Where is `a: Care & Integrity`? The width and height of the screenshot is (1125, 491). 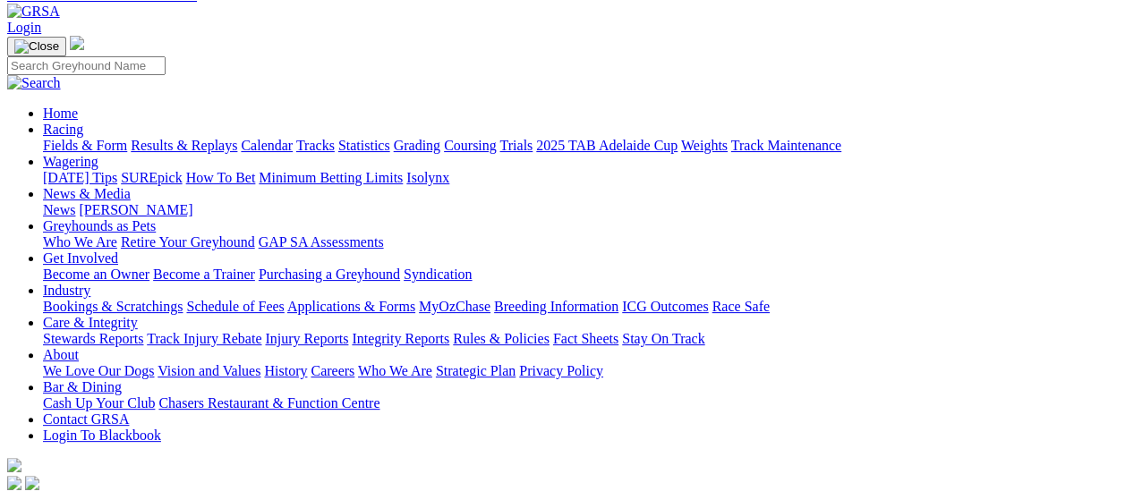 a: Care & Integrity is located at coordinates (90, 322).